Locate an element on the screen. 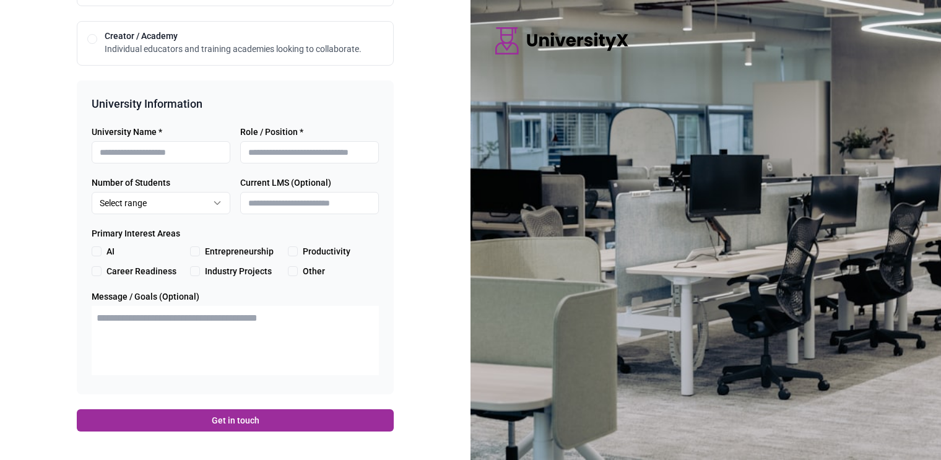 This screenshot has height=460, width=941. label: Other is located at coordinates (314, 271).